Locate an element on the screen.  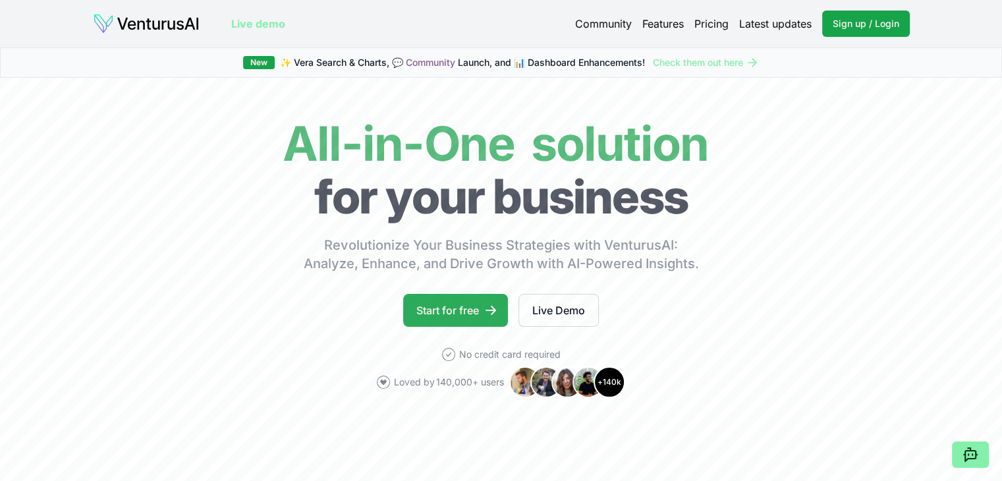
img: Avatar 4 is located at coordinates (588, 382).